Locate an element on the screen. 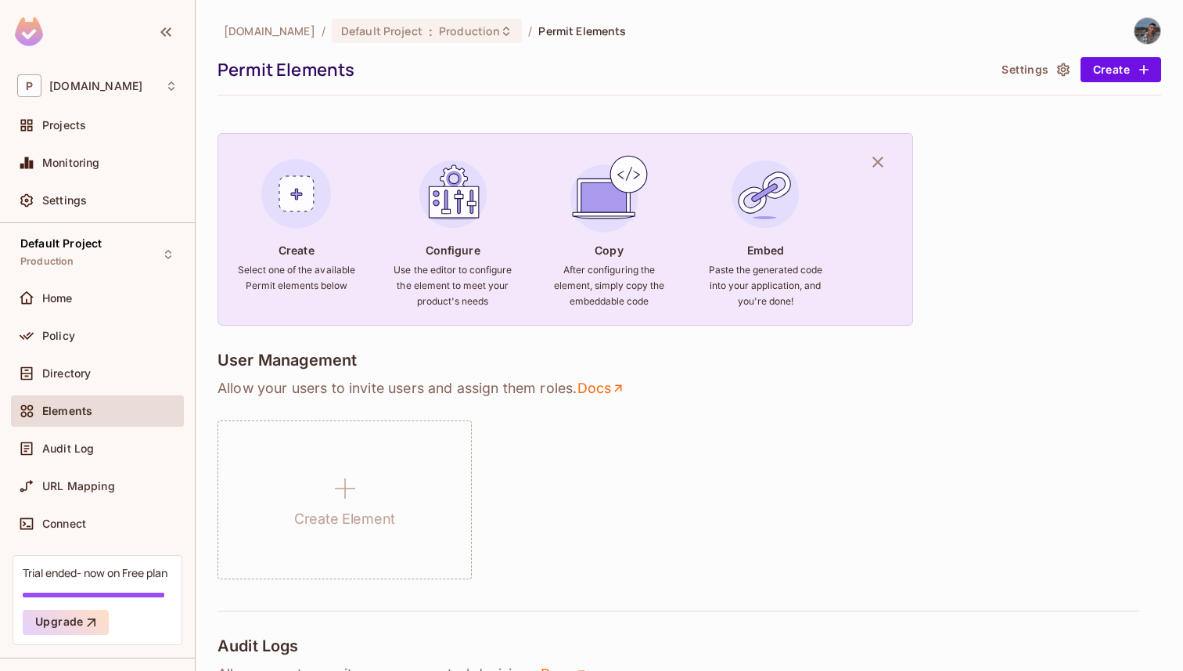  h6: Select one of the available Permit elements below is located at coordinates (297, 278).